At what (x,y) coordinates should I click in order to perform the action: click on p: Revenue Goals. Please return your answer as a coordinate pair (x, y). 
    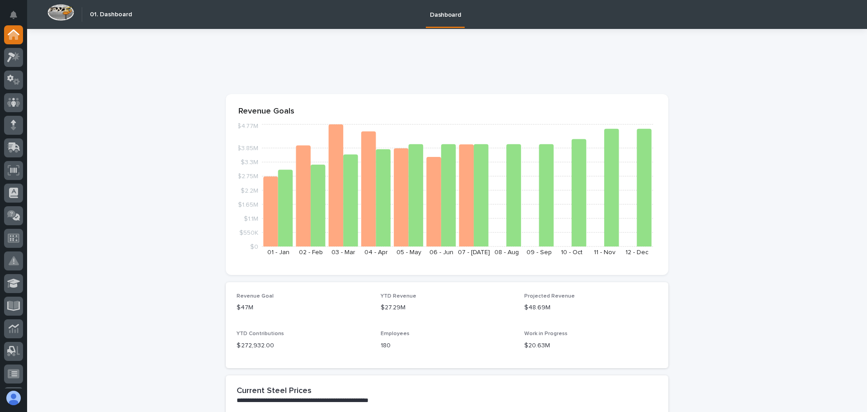
    Looking at the image, I should click on (447, 112).